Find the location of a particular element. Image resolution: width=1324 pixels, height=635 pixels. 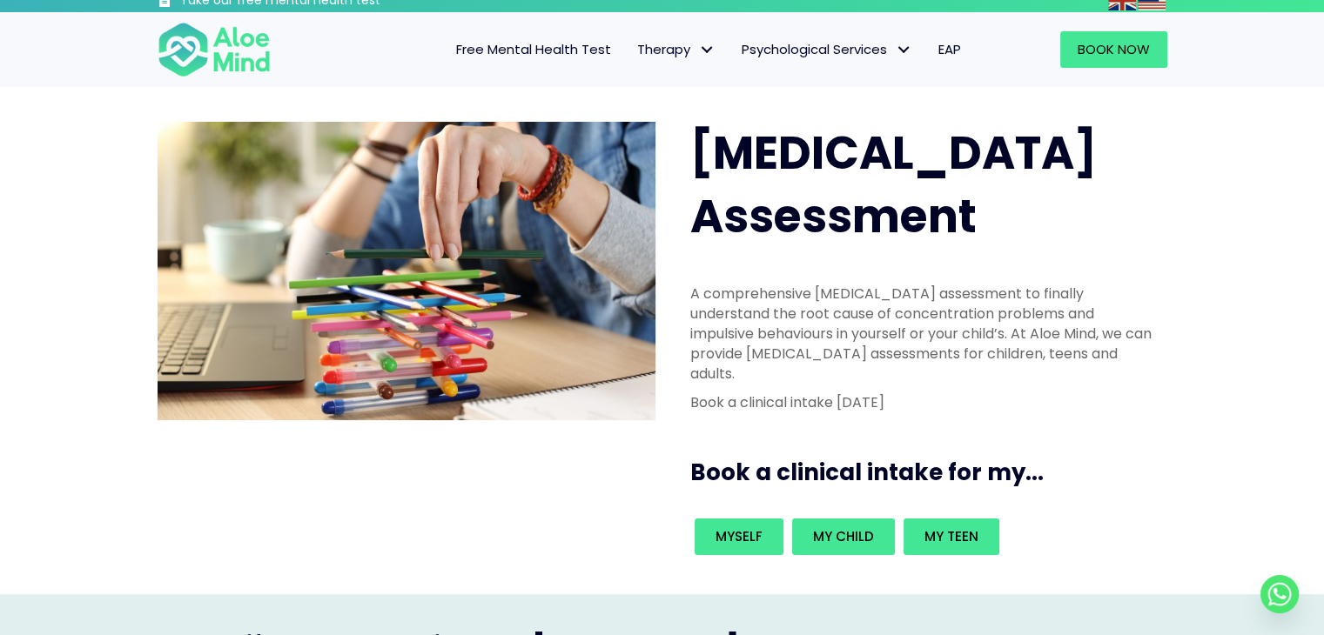

span: Psychological Services is located at coordinates (827, 49).